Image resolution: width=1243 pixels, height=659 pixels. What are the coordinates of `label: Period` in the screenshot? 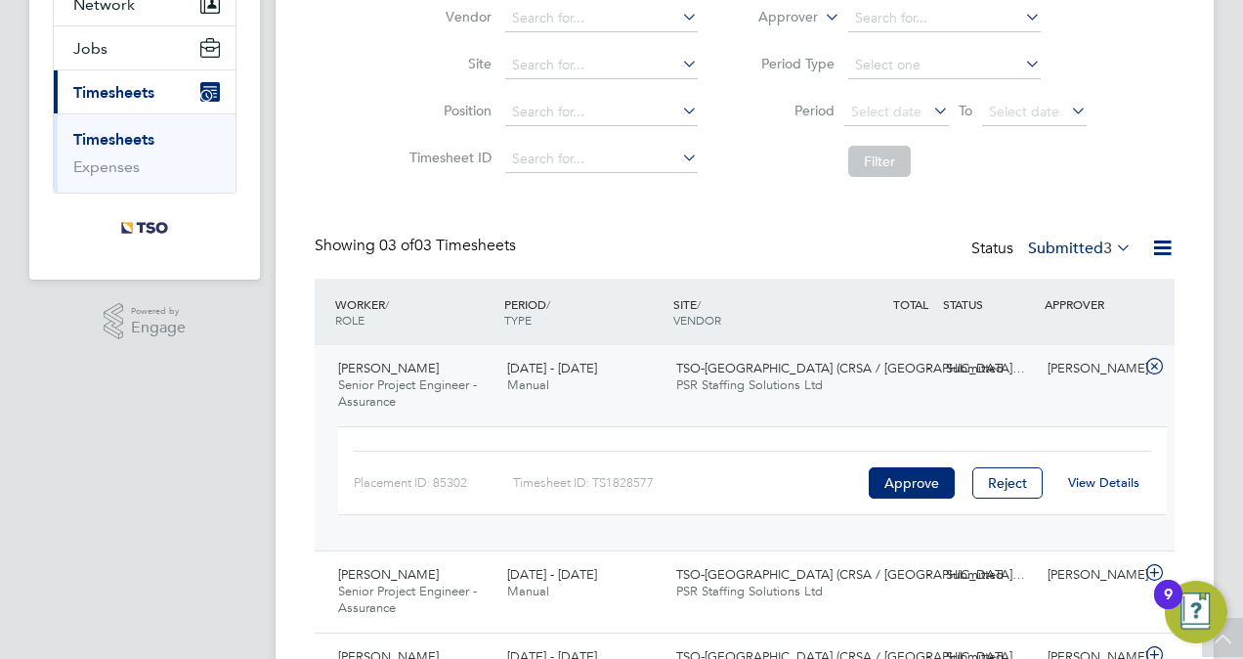 It's located at (791, 110).